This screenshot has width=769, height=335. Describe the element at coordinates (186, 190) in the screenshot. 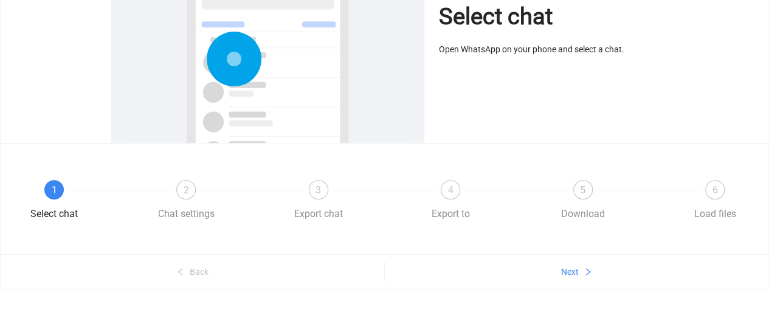

I see `span: 2` at that location.